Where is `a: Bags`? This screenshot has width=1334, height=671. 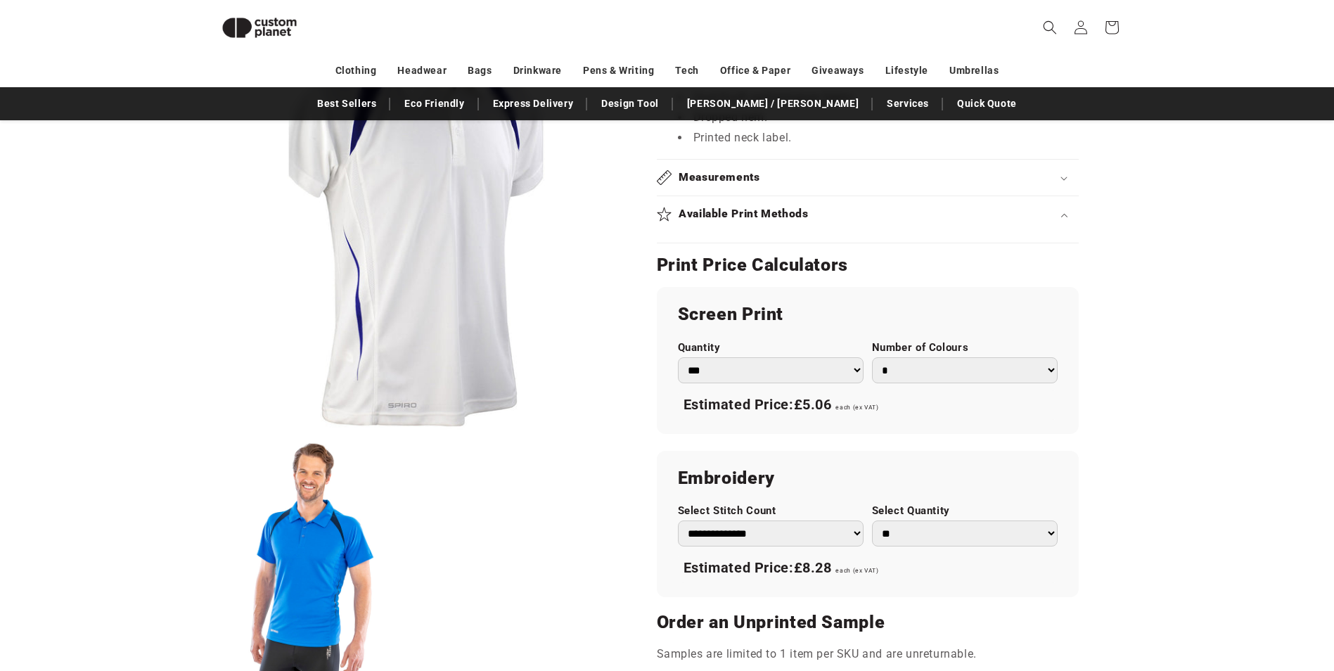 a: Bags is located at coordinates (480, 70).